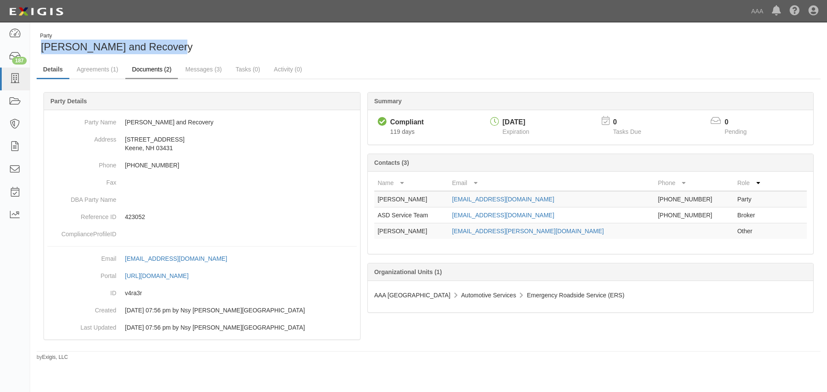 Image resolution: width=827 pixels, height=392 pixels. What do you see at coordinates (627, 132) in the screenshot?
I see `span: Tasks Due` at bounding box center [627, 132].